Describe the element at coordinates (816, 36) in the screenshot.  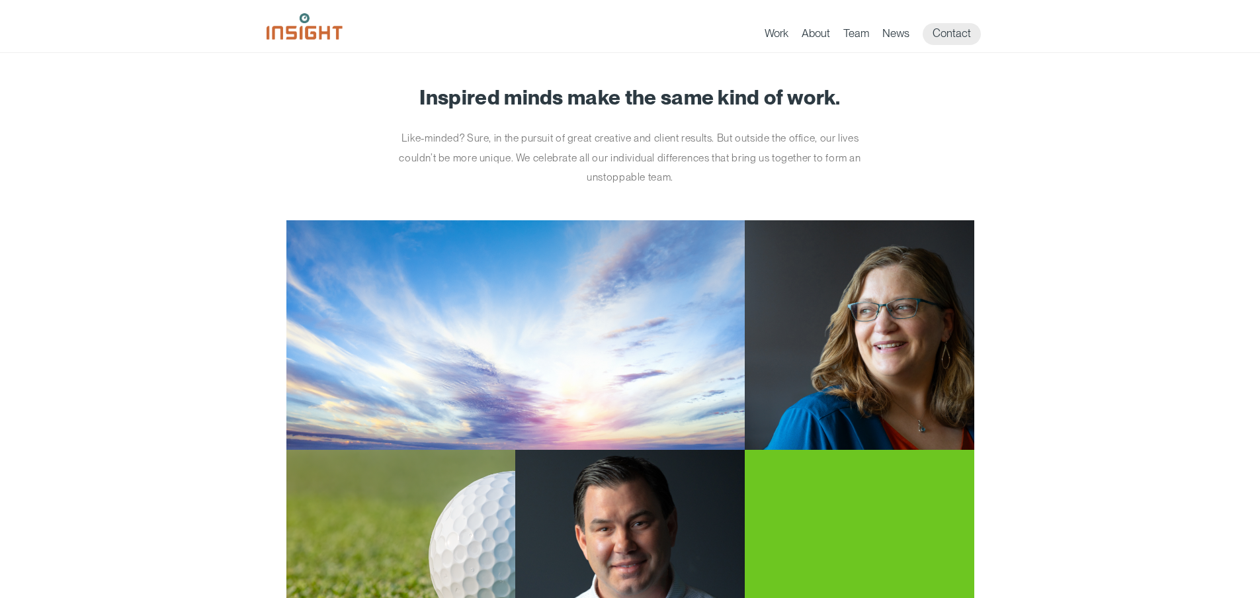
I see `a: About` at that location.